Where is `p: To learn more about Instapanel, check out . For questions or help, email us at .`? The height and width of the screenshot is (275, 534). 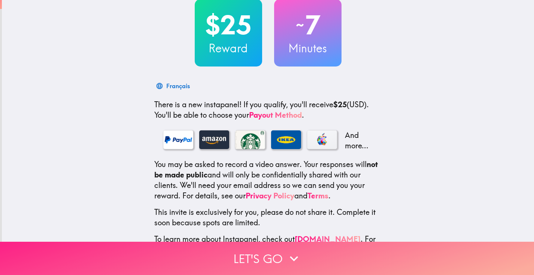
p: To learn more about Instapanel, check out . For questions or help, email us at . is located at coordinates (268, 250).